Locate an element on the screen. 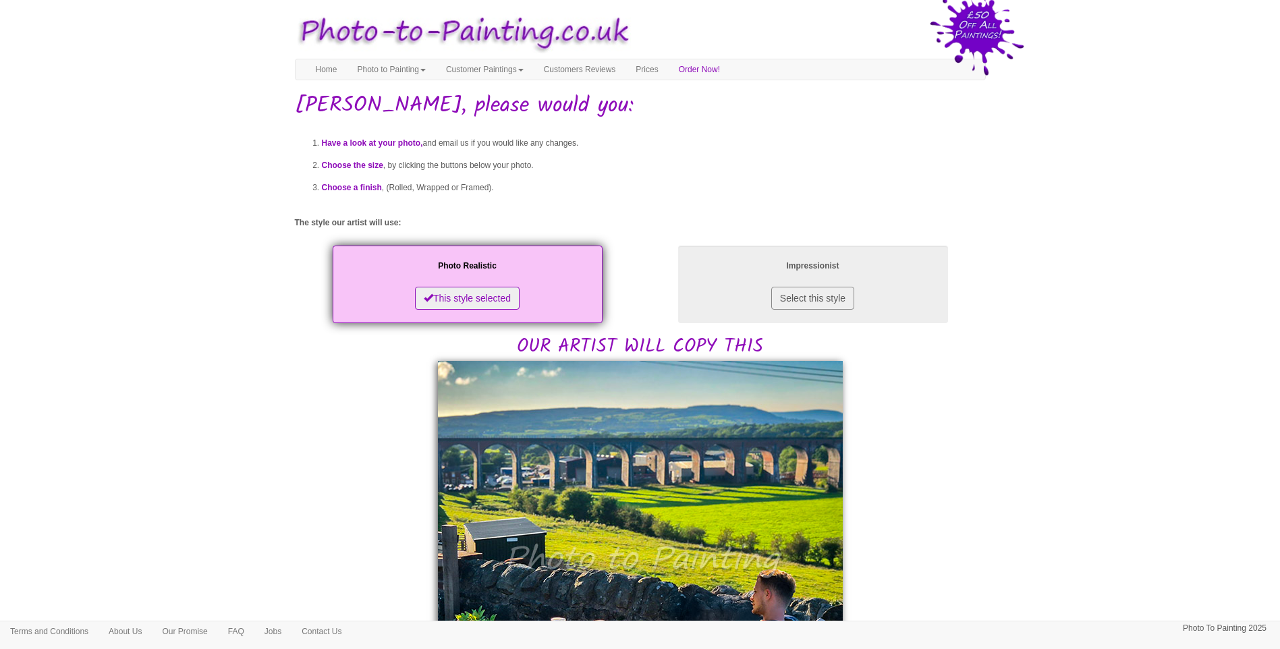 This screenshot has width=1280, height=649. a: Jobs is located at coordinates (273, 632).